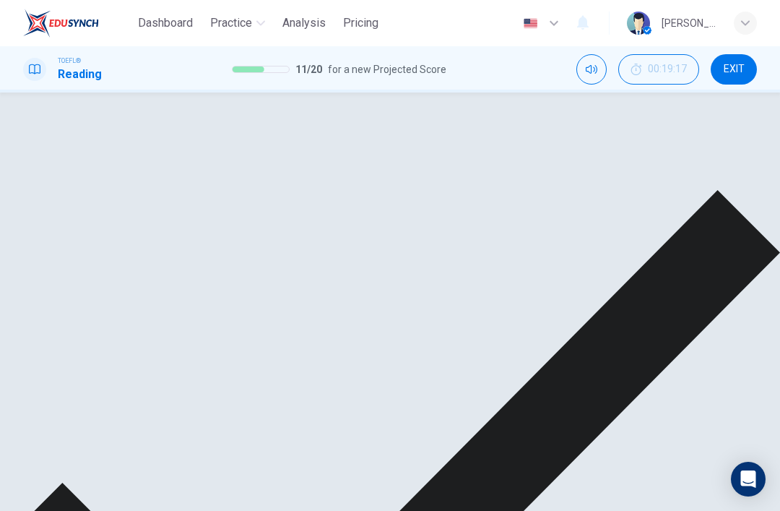  What do you see at coordinates (387, 69) in the screenshot?
I see `span: for a new Projected Score` at bounding box center [387, 69].